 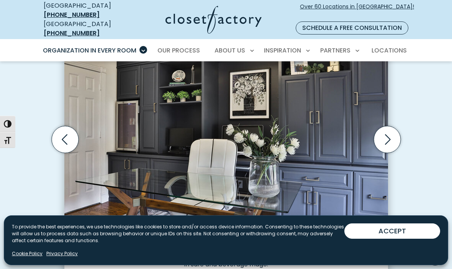 I want to click on nav: Primary Menu, so click(x=226, y=51).